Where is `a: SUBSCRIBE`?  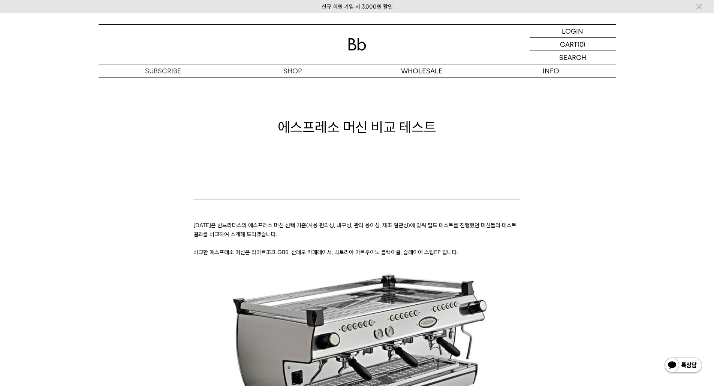
a: SUBSCRIBE is located at coordinates (163, 71).